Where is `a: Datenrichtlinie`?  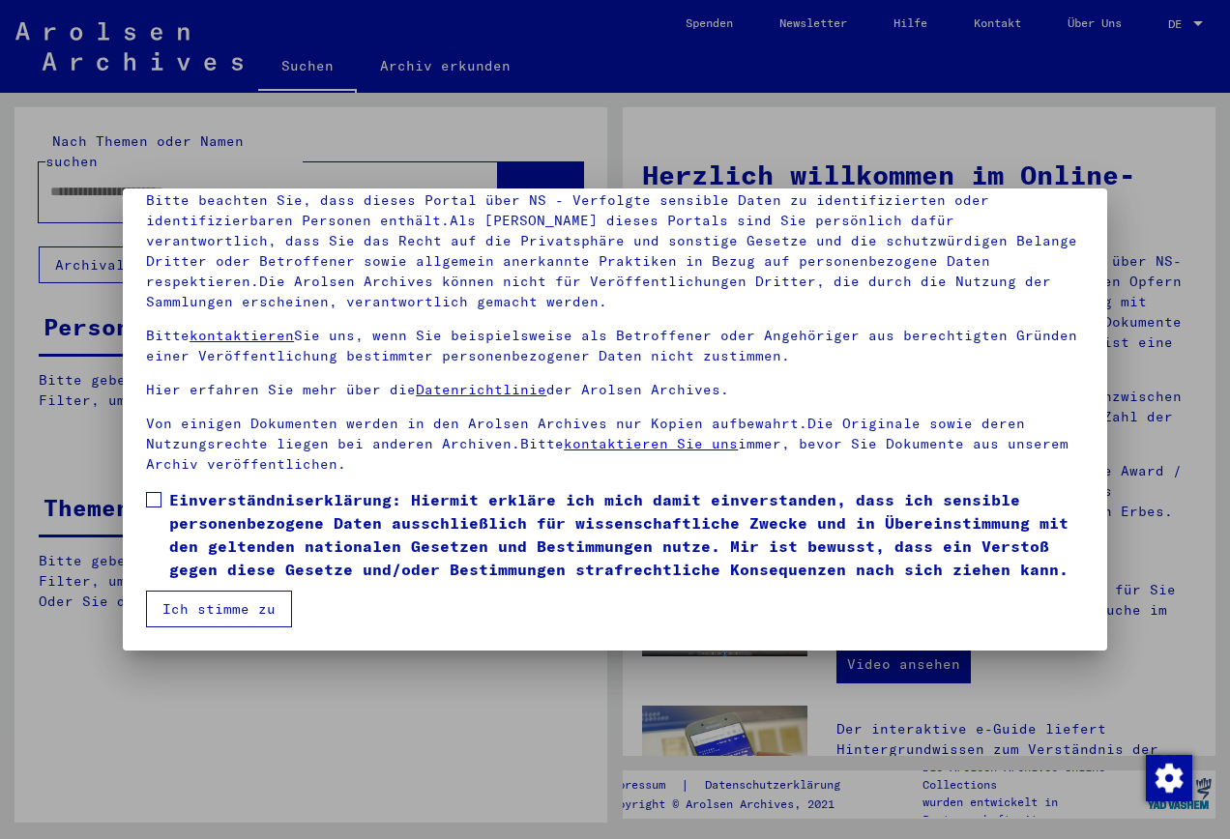
a: Datenrichtlinie is located at coordinates (481, 390).